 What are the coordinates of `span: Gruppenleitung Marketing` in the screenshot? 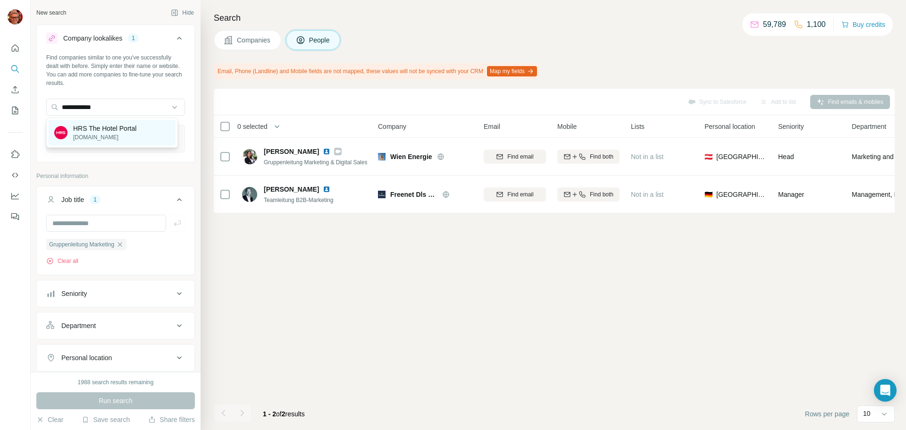 It's located at (82, 244).